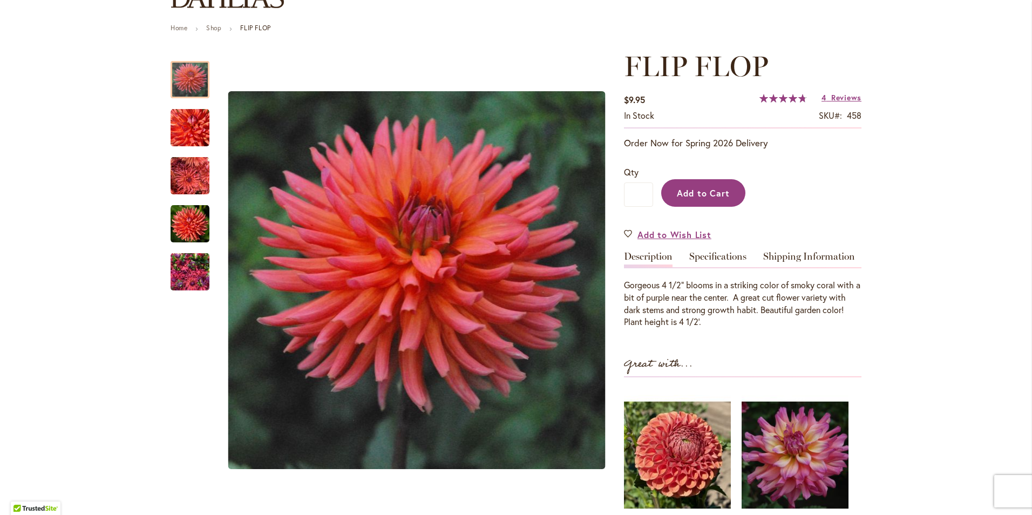 This screenshot has height=515, width=1032. Describe the element at coordinates (696, 66) in the screenshot. I see `span: FLIP FLOP` at that location.